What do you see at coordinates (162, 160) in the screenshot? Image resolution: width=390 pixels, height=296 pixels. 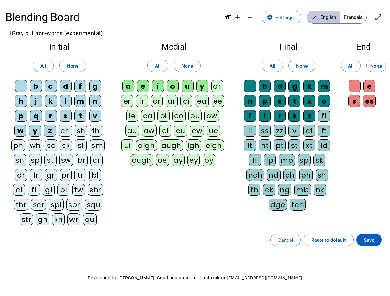 I see `div: oe` at bounding box center [162, 160].